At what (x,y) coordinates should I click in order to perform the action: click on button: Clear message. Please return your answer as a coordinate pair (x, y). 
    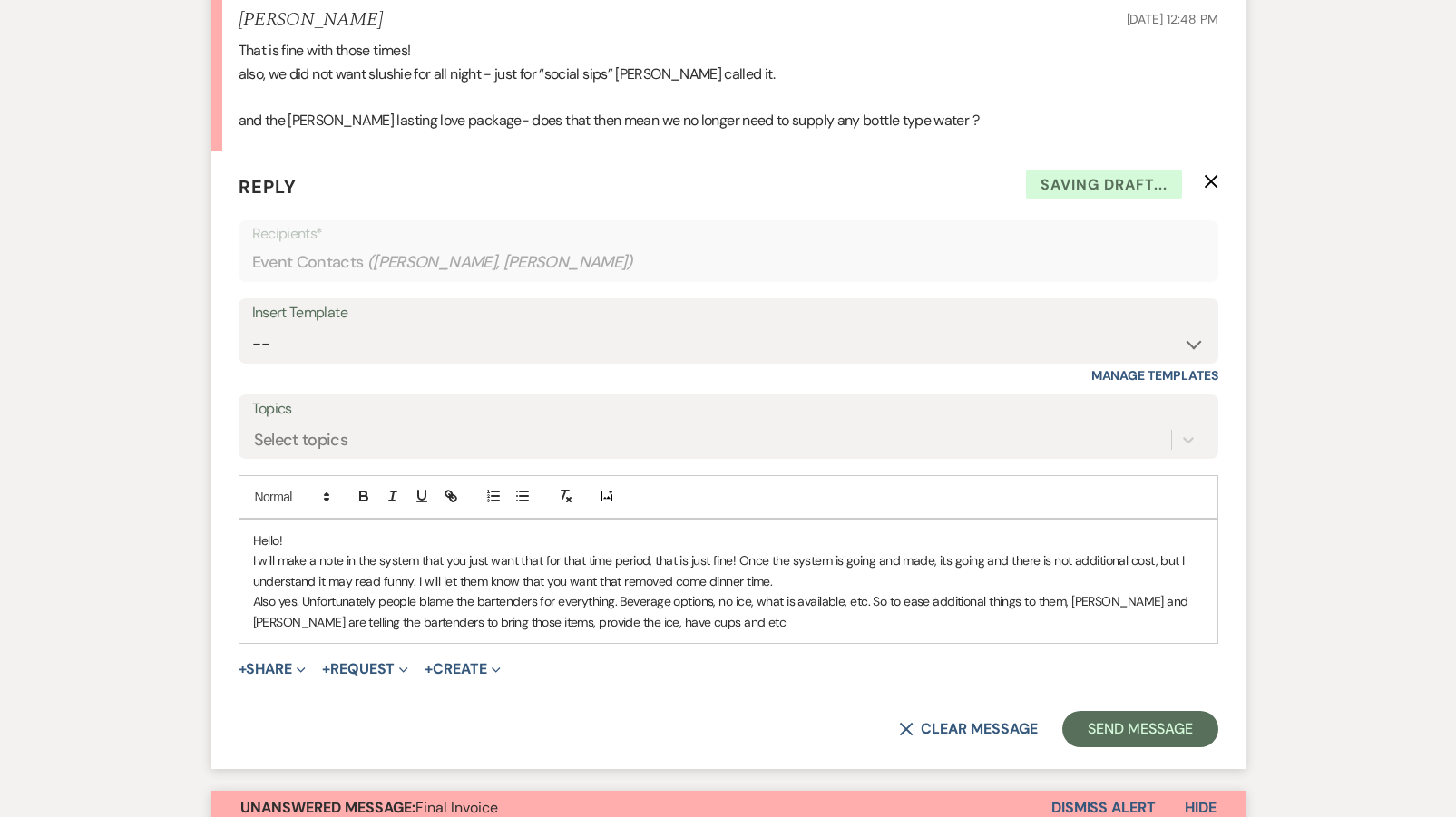
    Looking at the image, I should click on (968, 730).